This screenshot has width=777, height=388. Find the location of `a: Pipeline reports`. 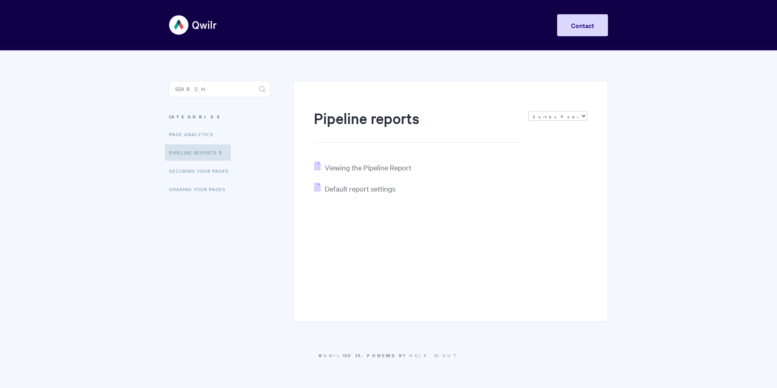

a: Pipeline reports is located at coordinates (198, 152).